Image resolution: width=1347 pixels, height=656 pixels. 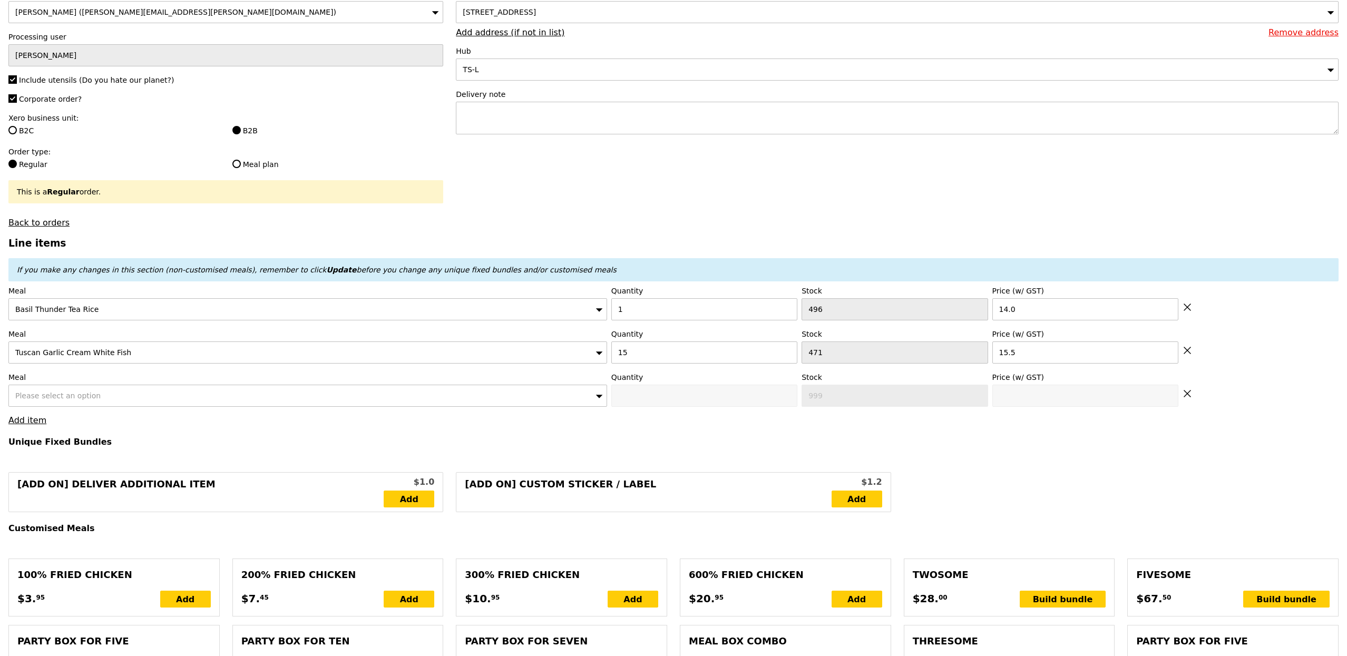 I want to click on h4: Customised Meals, so click(x=674, y=528).